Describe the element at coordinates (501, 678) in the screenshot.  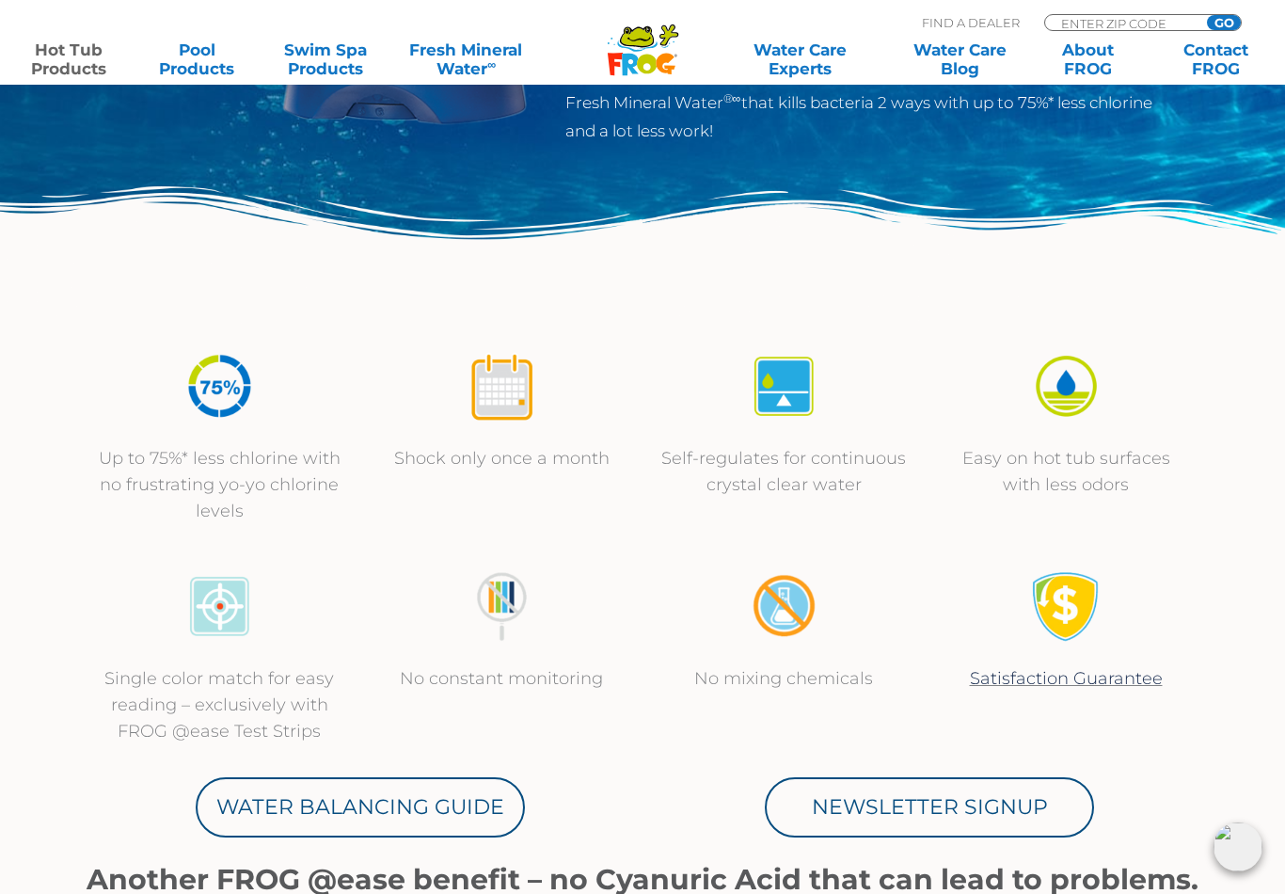
I see `p: No constant monitoring` at that location.